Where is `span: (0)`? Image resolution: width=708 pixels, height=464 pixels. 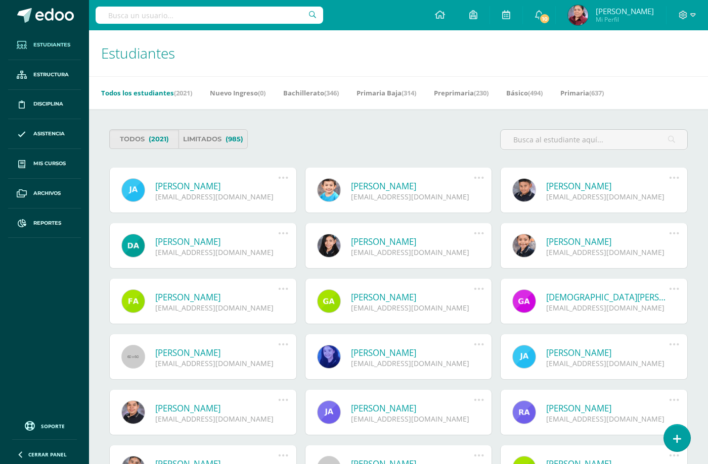
span: (0) is located at coordinates (261, 93).